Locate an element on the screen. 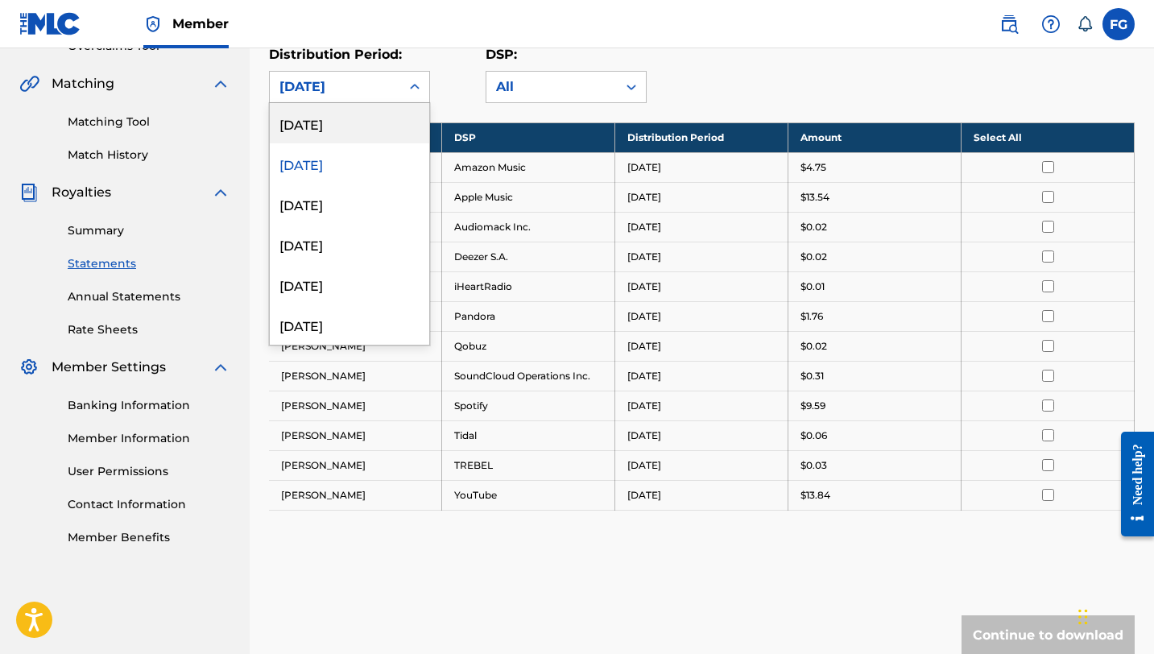  img: Royalties is located at coordinates (29, 192).